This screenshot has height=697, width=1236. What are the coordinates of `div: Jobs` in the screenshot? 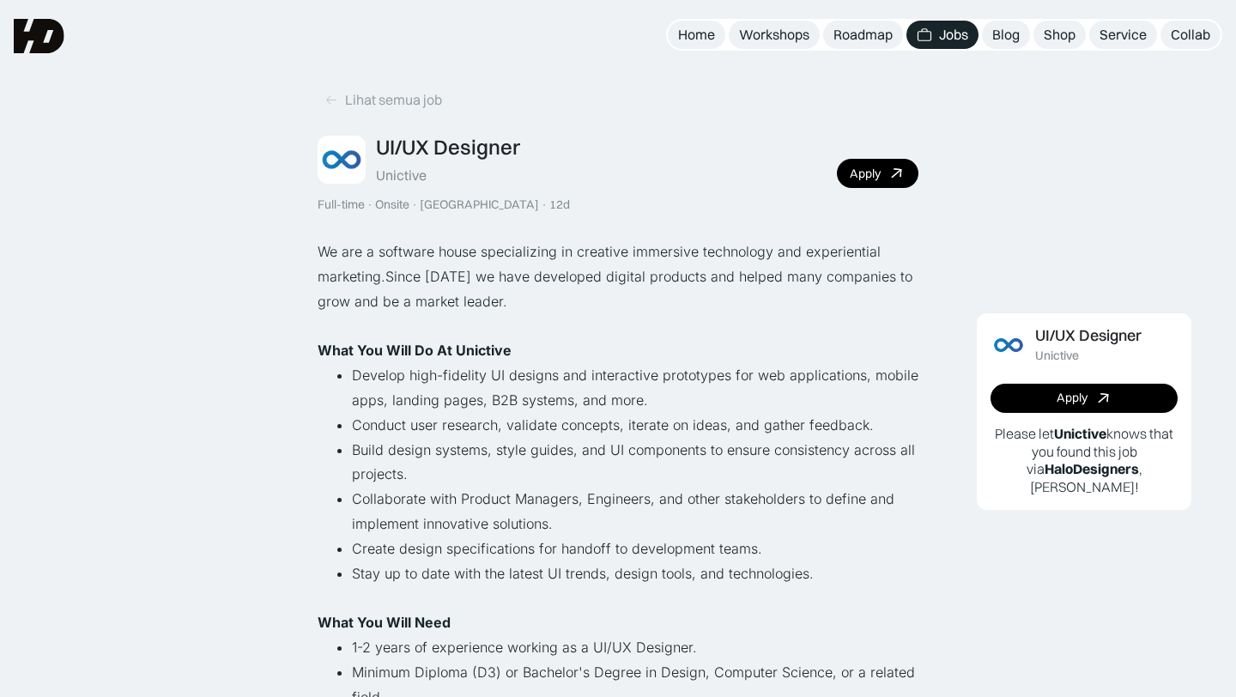 It's located at (953, 34).